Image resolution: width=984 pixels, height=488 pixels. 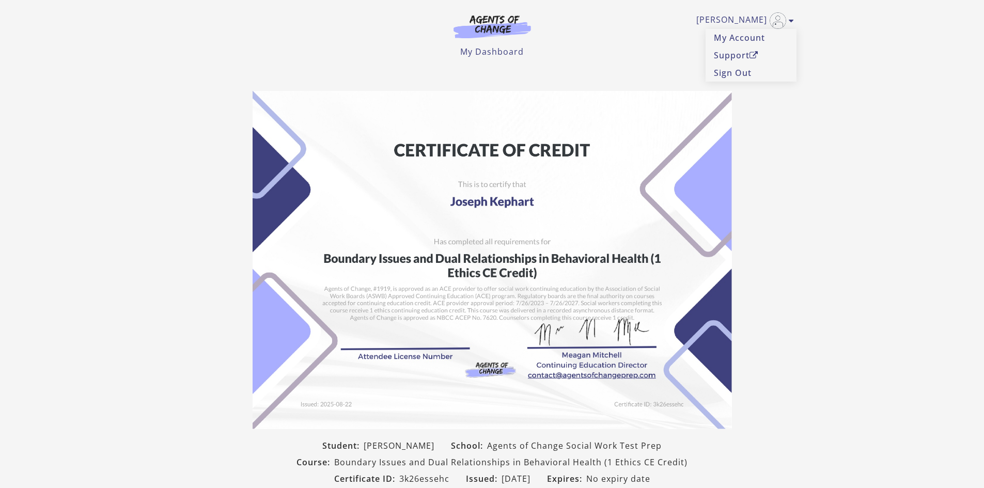 I want to click on a: My Account, so click(x=751, y=38).